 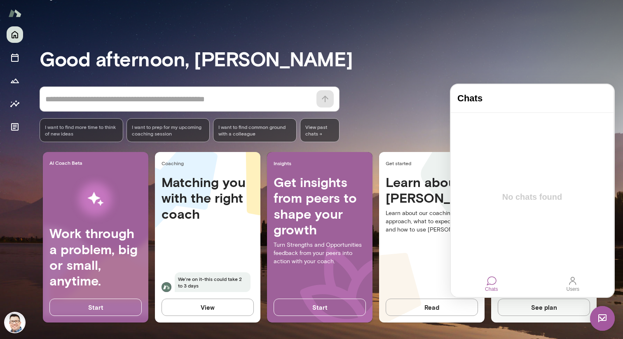 I want to click on div: I want to prep for my upcoming coaching session, so click(x=168, y=130).